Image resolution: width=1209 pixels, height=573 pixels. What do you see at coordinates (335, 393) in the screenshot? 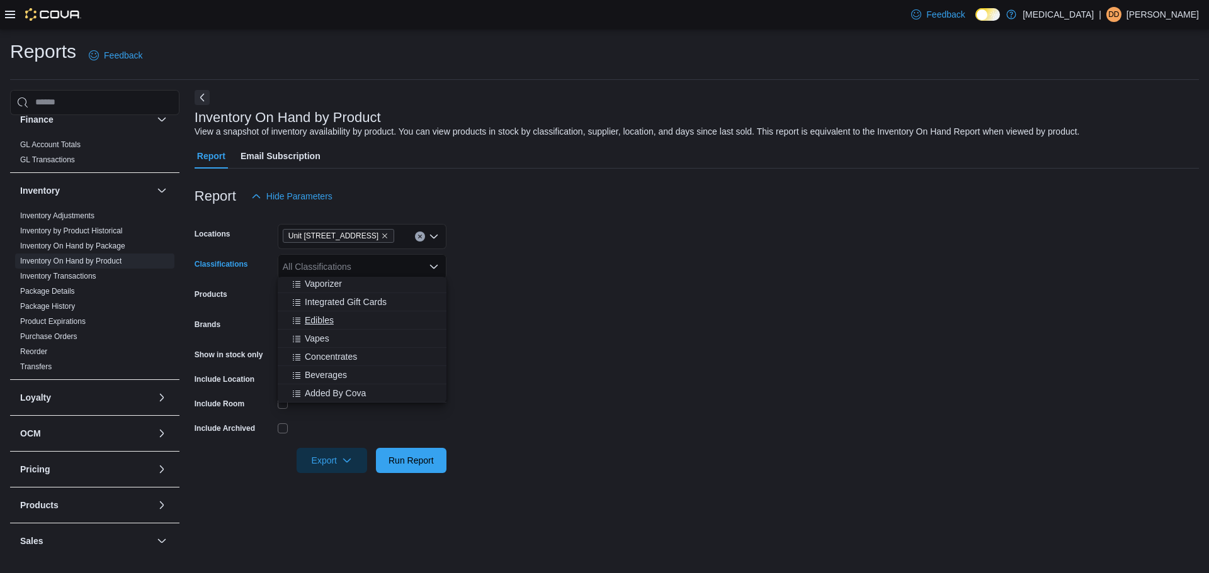
I see `span: Added By Cova` at bounding box center [335, 393].